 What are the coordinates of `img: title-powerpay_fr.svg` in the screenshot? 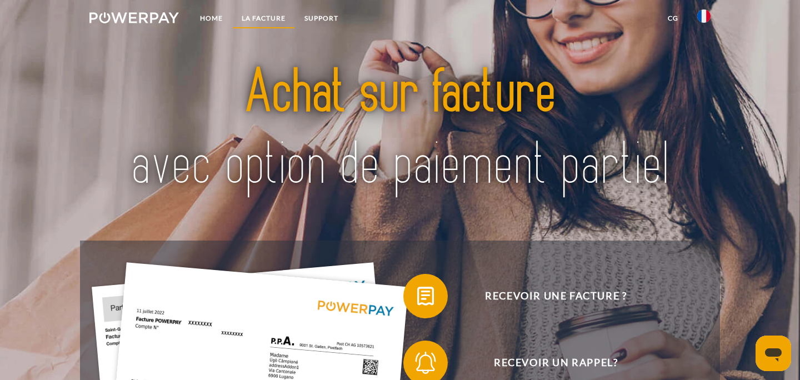 It's located at (400, 129).